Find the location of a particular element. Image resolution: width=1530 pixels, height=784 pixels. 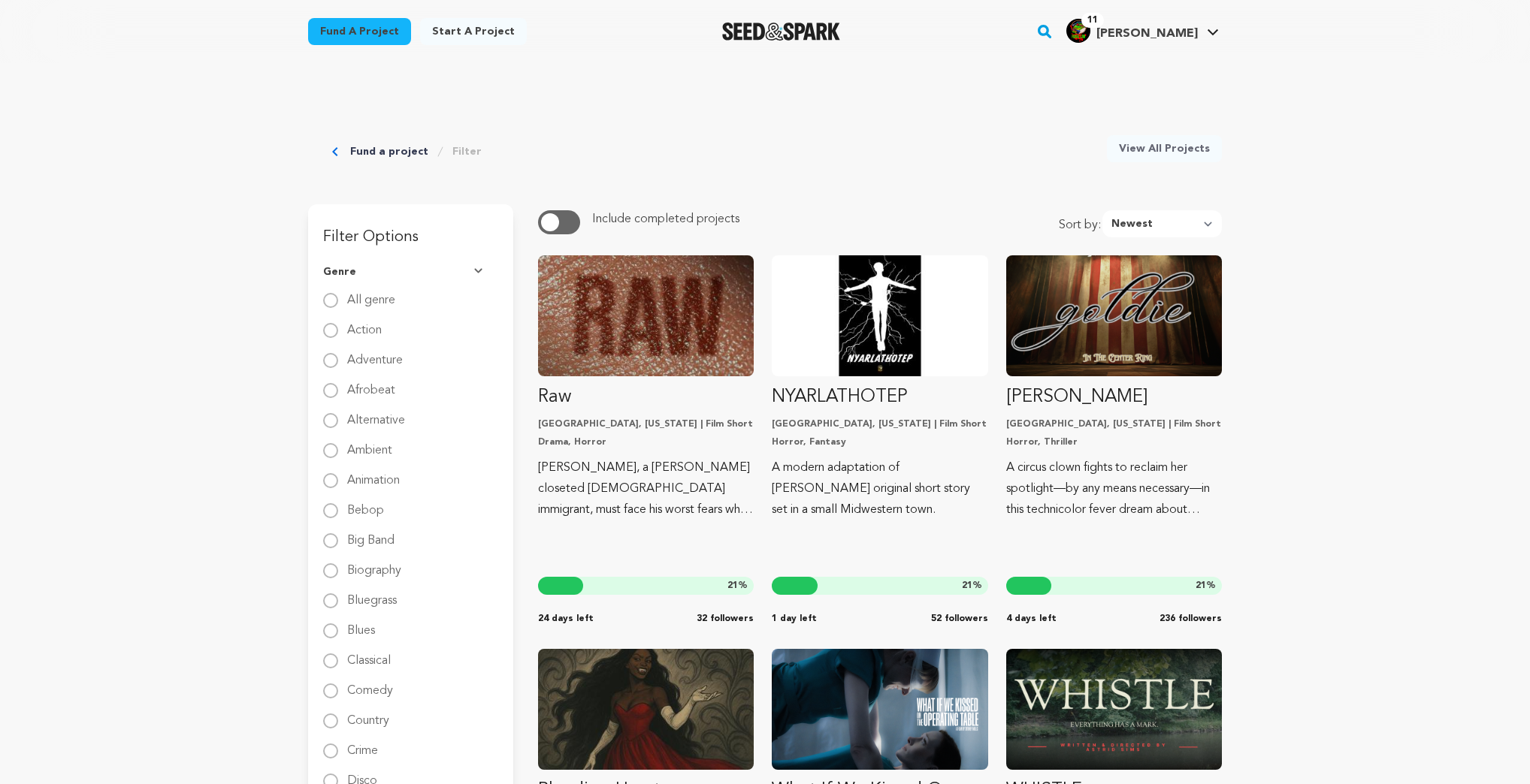

a: Start a project is located at coordinates (474, 32).